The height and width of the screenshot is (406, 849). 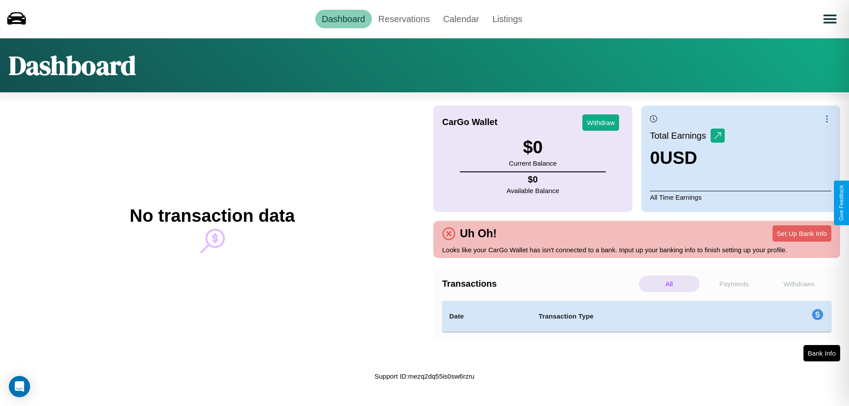 What do you see at coordinates (212, 216) in the screenshot?
I see `h2: No transaction data` at bounding box center [212, 216].